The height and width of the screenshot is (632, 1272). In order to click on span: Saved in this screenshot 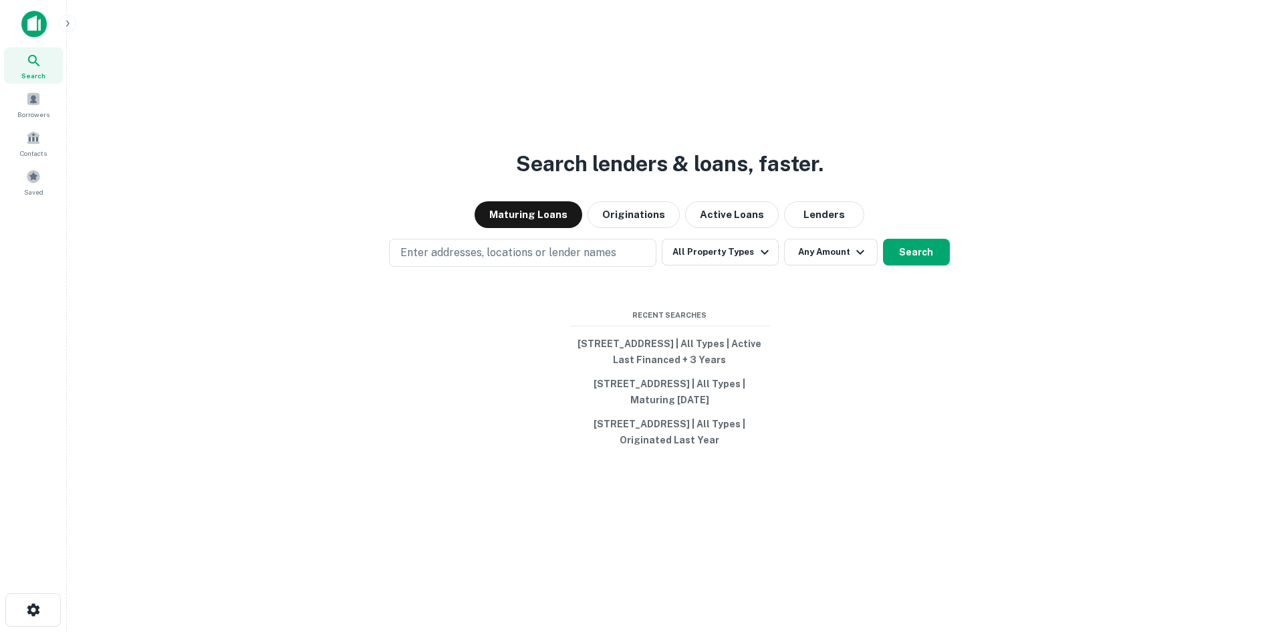, I will do `click(33, 192)`.